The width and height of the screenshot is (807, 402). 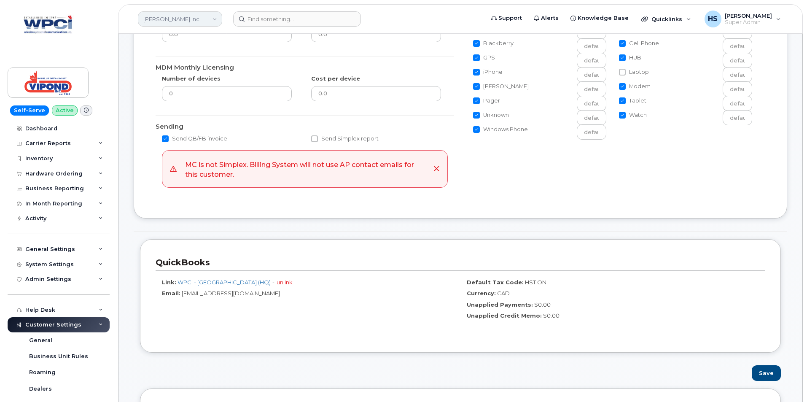 What do you see at coordinates (493, 43) in the screenshot?
I see `label: Blackberry` at bounding box center [493, 43].